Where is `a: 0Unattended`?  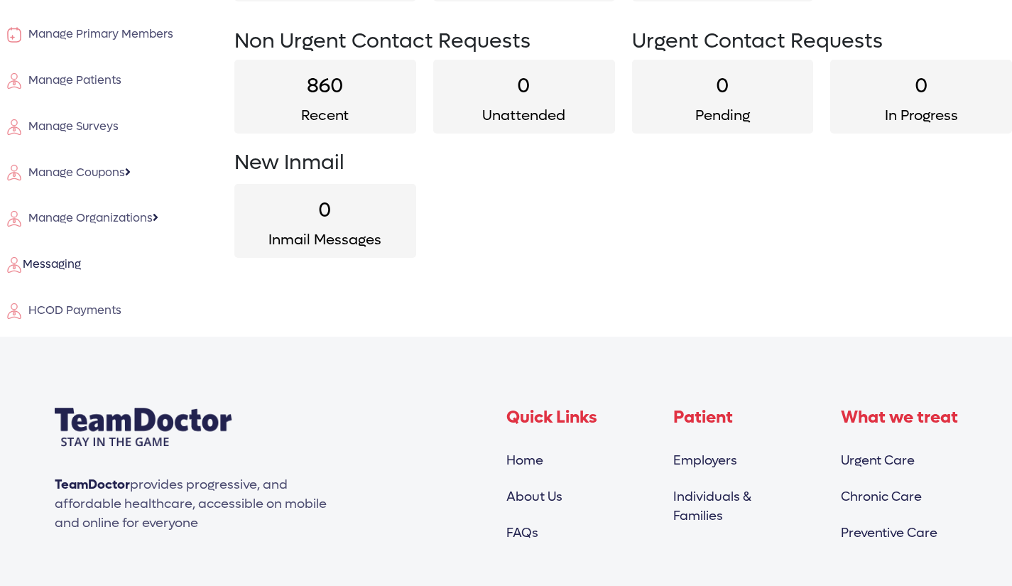 a: 0Unattended is located at coordinates (524, 97).